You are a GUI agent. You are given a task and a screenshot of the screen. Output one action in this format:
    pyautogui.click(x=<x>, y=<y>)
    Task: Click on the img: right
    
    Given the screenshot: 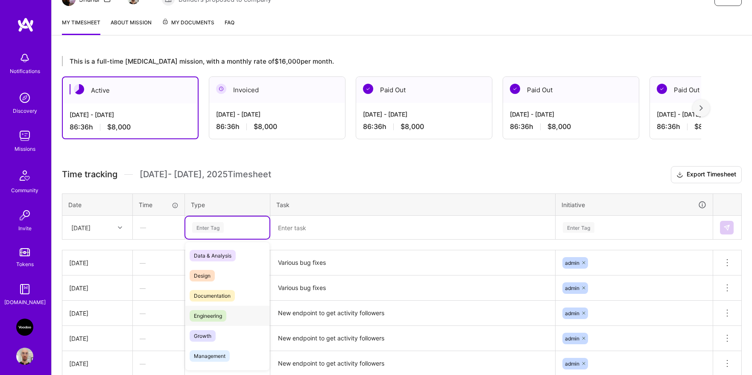 What is the action you would take?
    pyautogui.click(x=701, y=108)
    